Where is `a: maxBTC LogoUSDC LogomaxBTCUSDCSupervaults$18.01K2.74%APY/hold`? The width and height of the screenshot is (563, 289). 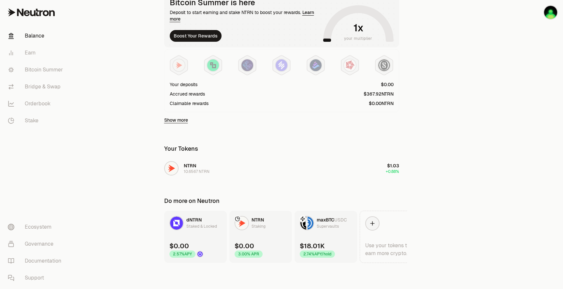 a: maxBTC LogoUSDC LogomaxBTCUSDCSupervaults$18.01K2.74%APY/hold is located at coordinates (326, 237).